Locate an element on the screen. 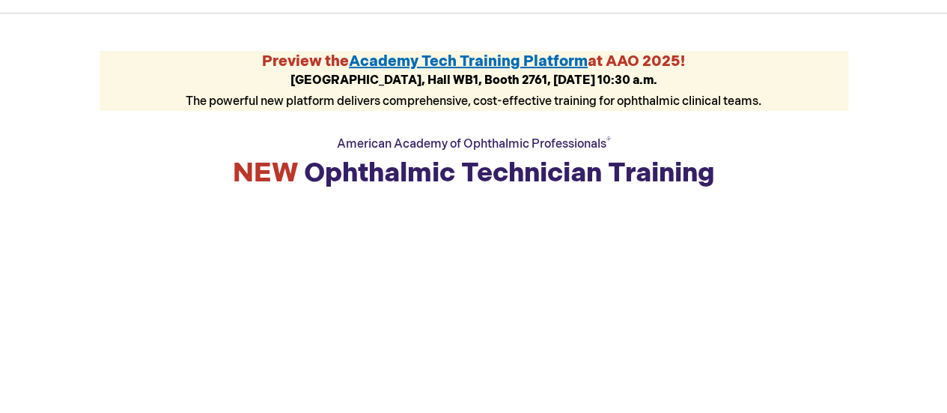 Image resolution: width=947 pixels, height=413 pixels. span: American Academy of Ophthalmic Professionals is located at coordinates (474, 144).